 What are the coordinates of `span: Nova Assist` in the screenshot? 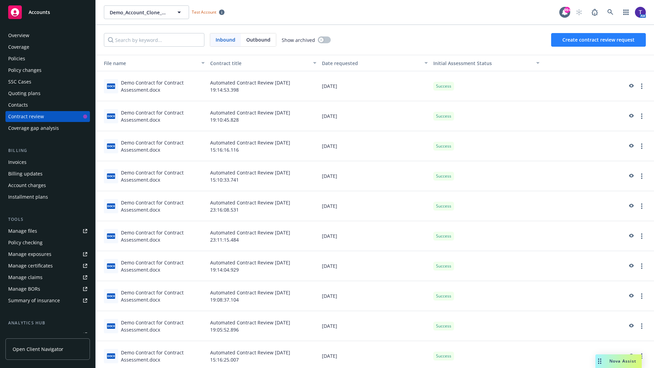 It's located at (623, 361).